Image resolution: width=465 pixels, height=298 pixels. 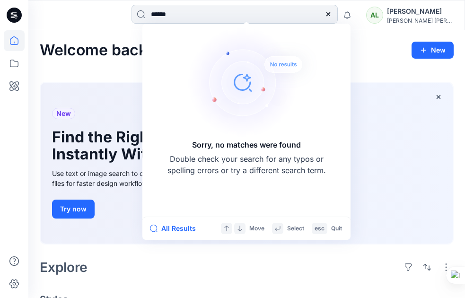 What do you see at coordinates (151, 146) in the screenshot?
I see `h1: Find the Right Garment Instantly With` at bounding box center [151, 146].